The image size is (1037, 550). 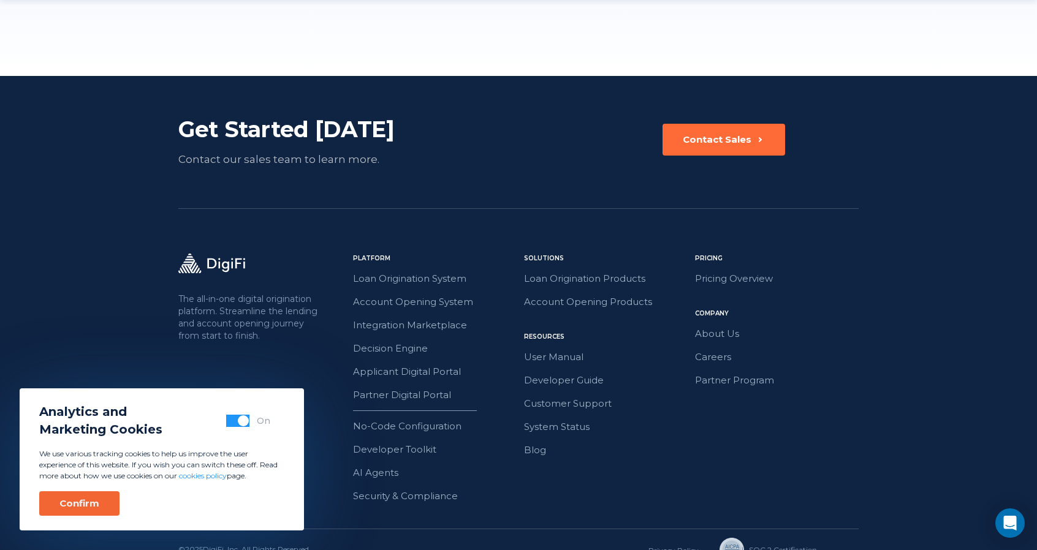 What do you see at coordinates (264, 421) in the screenshot?
I see `div: On` at bounding box center [264, 421].